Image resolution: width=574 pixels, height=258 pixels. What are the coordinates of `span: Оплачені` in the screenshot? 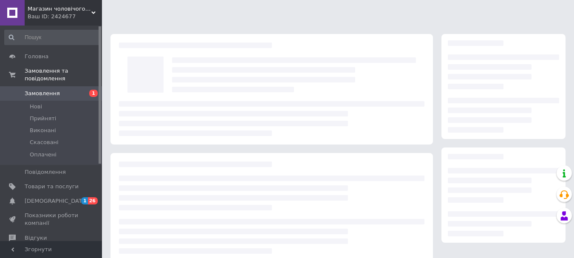 It's located at (43, 155).